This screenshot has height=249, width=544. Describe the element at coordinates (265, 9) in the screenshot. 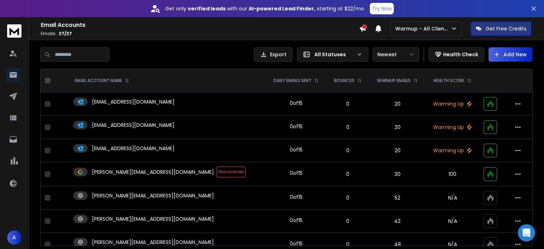

I see `p: Get only with our starting at $22/mo` at that location.